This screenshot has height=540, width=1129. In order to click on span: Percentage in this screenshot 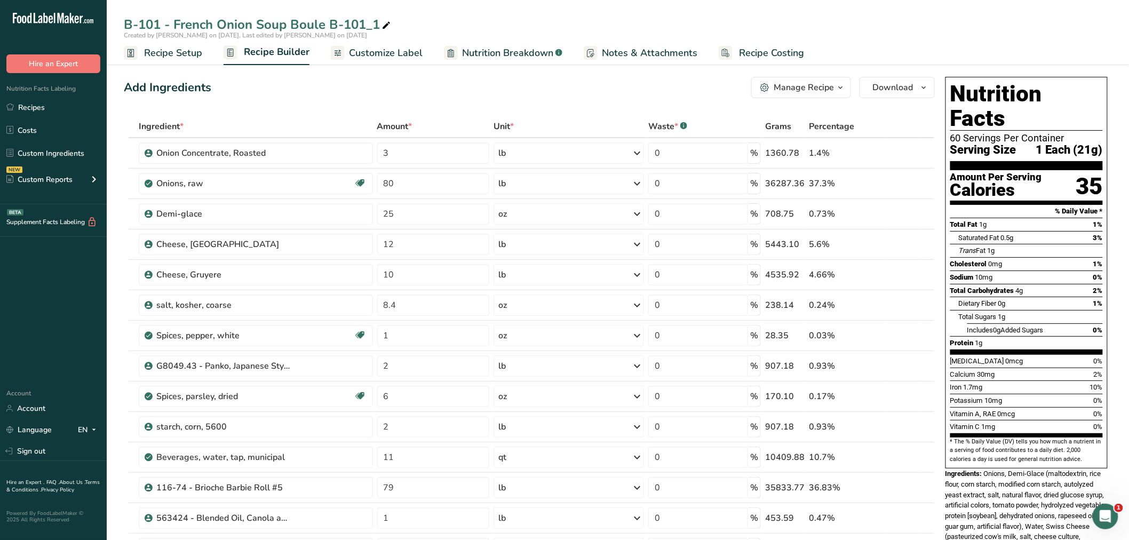, I will do `click(831, 126)`.